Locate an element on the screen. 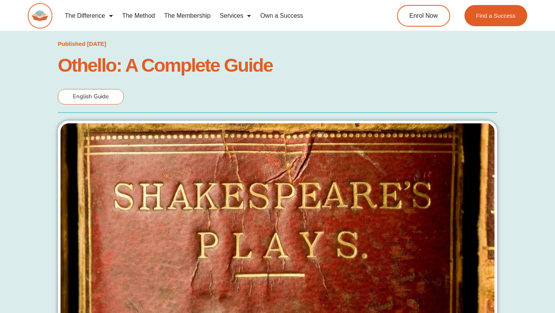  a: Enrol Now is located at coordinates (423, 16).